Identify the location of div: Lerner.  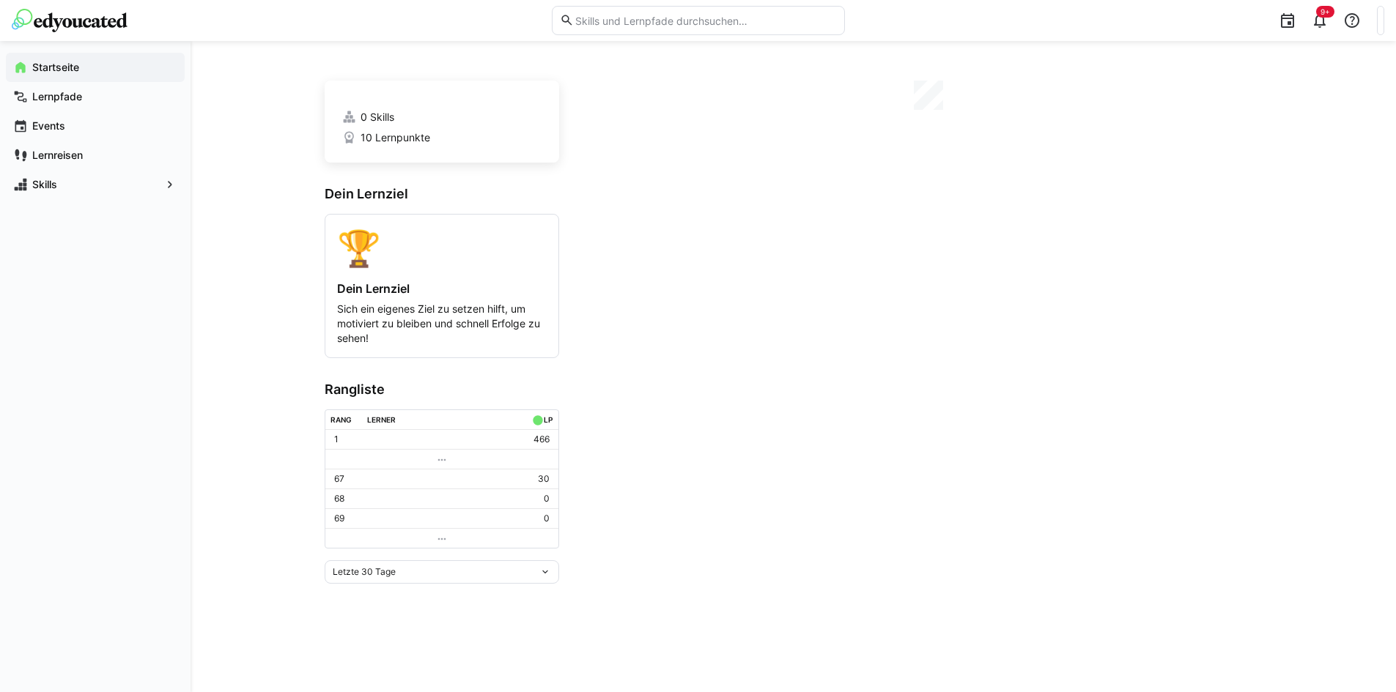
(381, 420).